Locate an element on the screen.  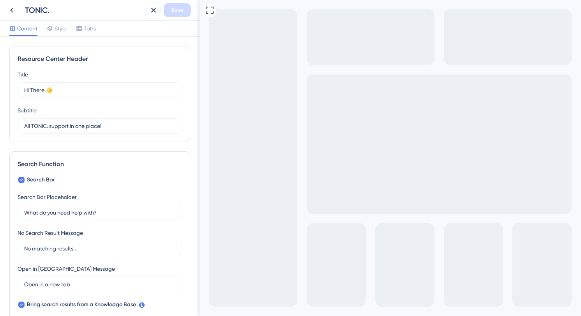
span: Save is located at coordinates (177, 10).